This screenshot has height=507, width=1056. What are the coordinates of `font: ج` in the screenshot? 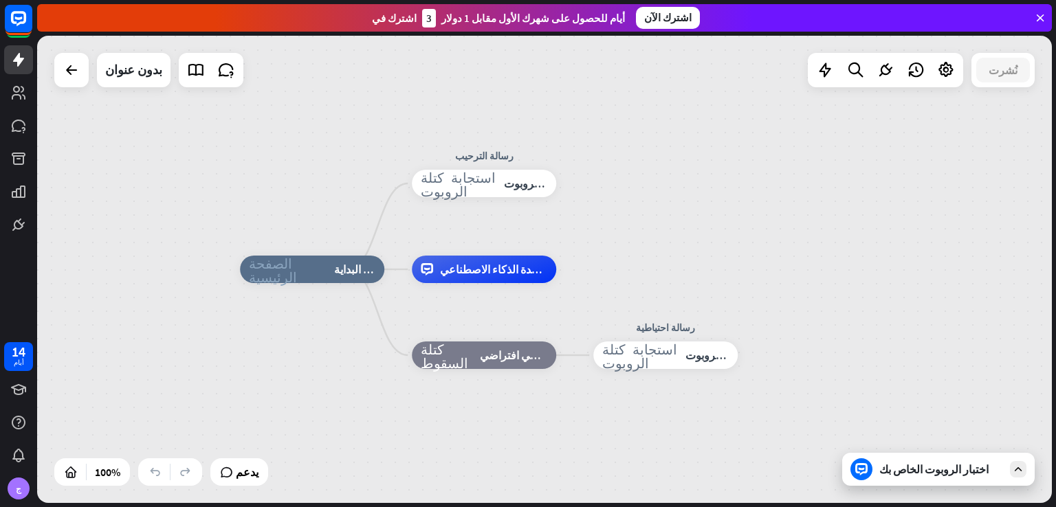 It's located at (19, 489).